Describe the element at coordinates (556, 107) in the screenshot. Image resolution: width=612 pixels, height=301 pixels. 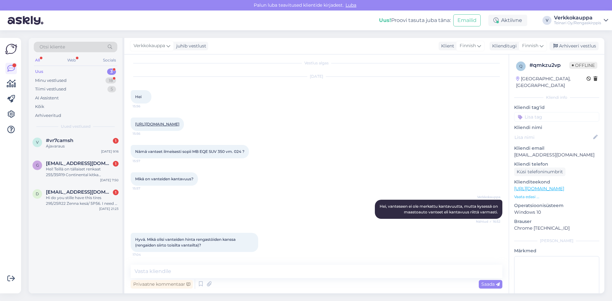
I see `p: Kliendi tag'id` at that location.